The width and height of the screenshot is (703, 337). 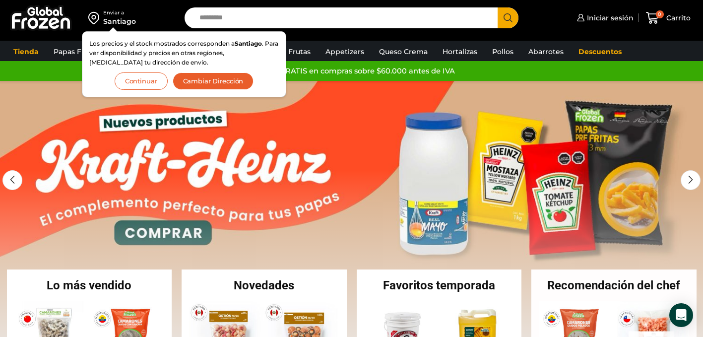 What do you see at coordinates (677, 18) in the screenshot?
I see `span: Carrito` at bounding box center [677, 18].